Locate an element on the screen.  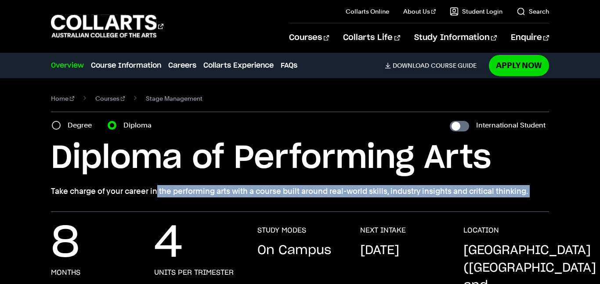
a: Collarts Life is located at coordinates (371, 38).